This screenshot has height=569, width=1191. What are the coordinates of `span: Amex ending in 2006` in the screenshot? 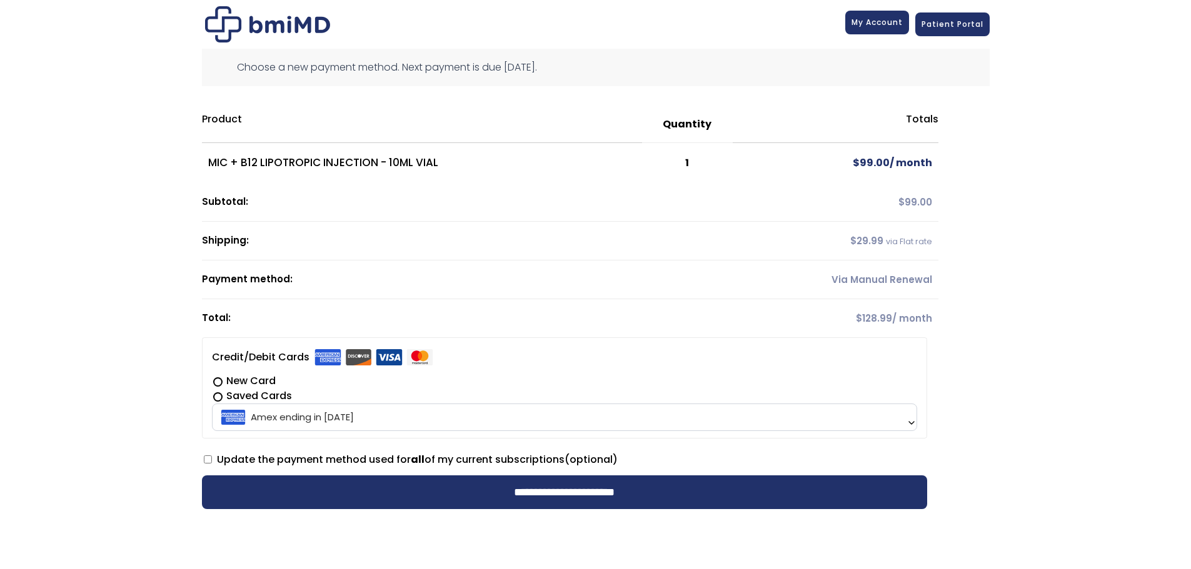 It's located at (564, 418).